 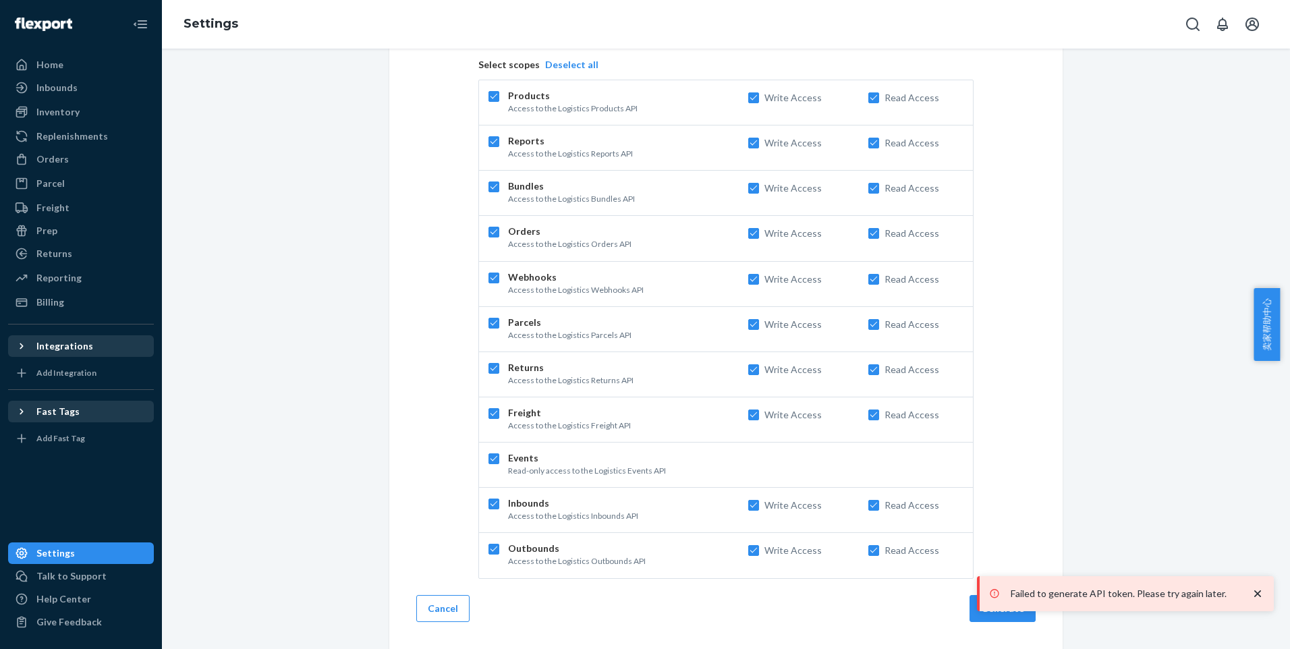 I want to click on li: 将“Token”（令牌）字段粘贴到Deliverr中，然后点击“Connect”（连接）。, so click(x=182, y=519).